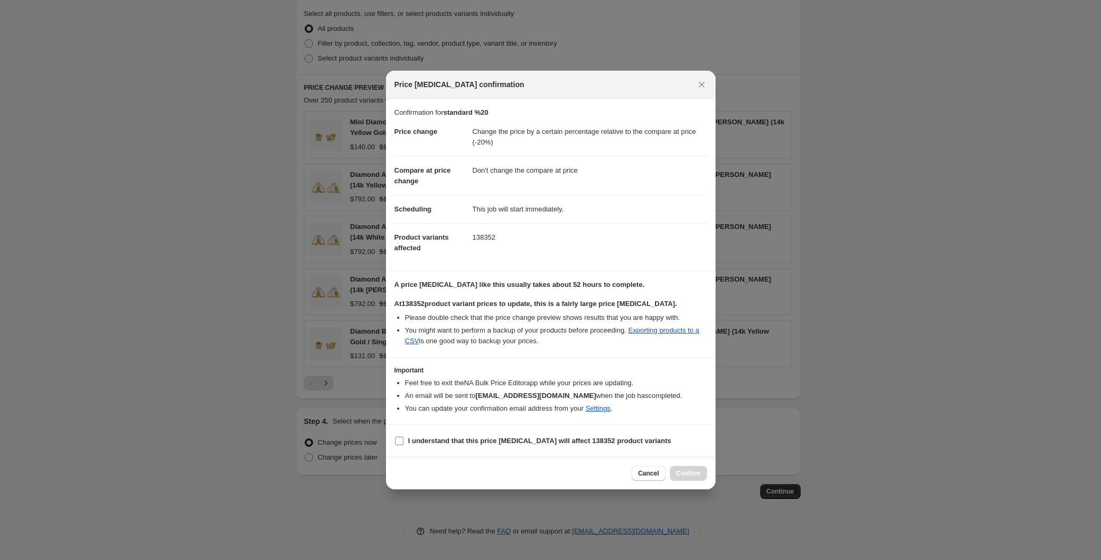 Image resolution: width=1101 pixels, height=560 pixels. Describe the element at coordinates (590, 137) in the screenshot. I see `dd: Change the price by a certain percentage relative to the compare at price (-20%)` at that location.